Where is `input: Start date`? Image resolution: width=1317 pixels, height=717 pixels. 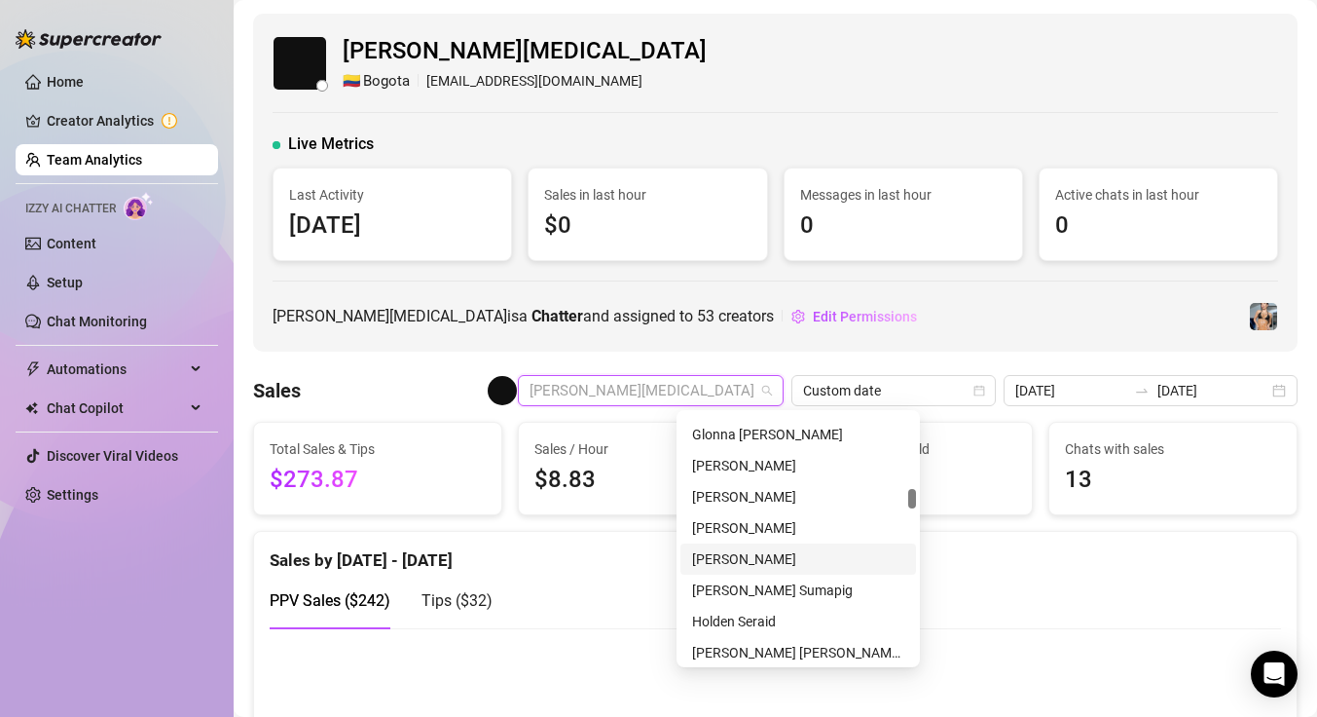
input: Start date is located at coordinates (1071, 390).